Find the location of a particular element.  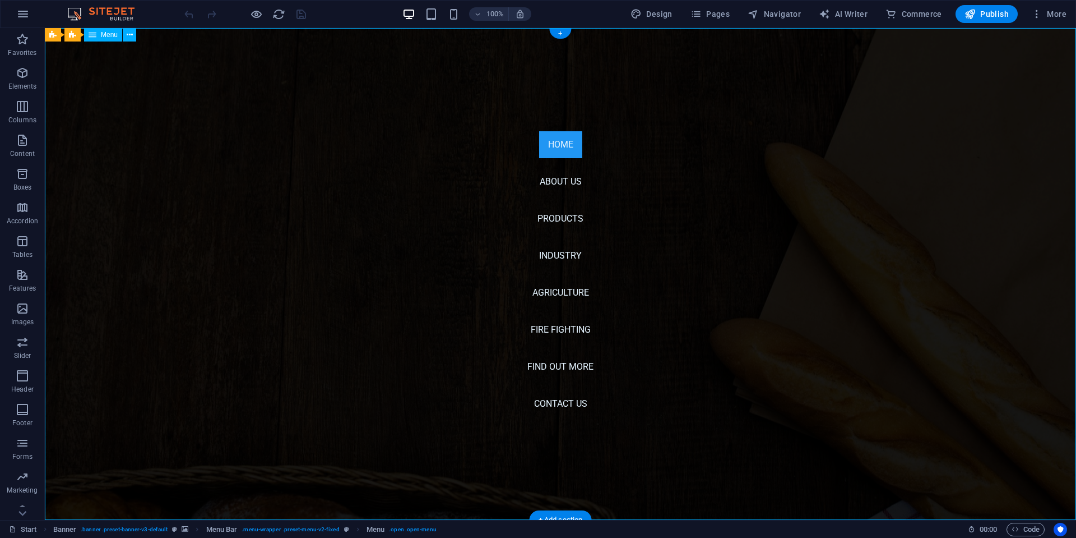

i: On resize automatically adjust zoom level to fit chosen device. is located at coordinates (520, 14).